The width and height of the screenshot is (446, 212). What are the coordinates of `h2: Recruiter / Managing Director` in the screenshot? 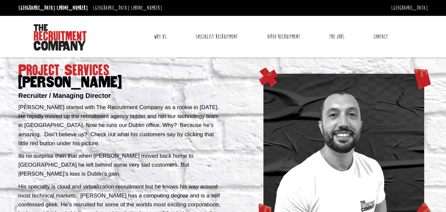 It's located at (120, 95).